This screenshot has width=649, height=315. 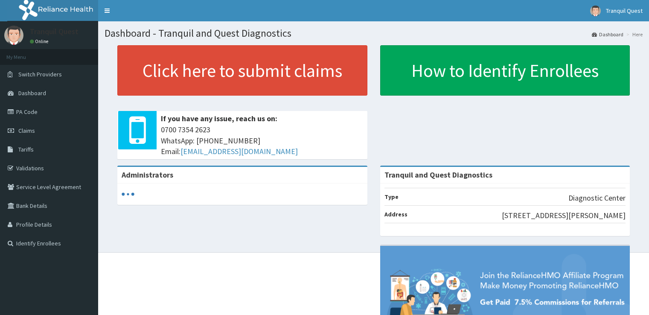 I want to click on strong: Tranquil and Quest Diagnostics, so click(x=438, y=175).